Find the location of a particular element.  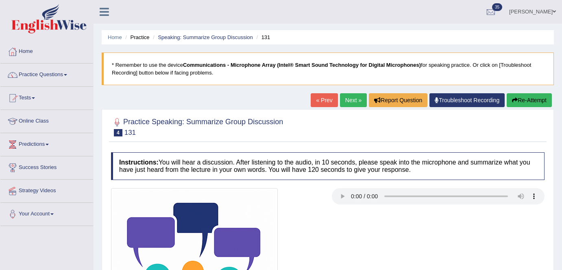

small: 131 is located at coordinates (130, 132).